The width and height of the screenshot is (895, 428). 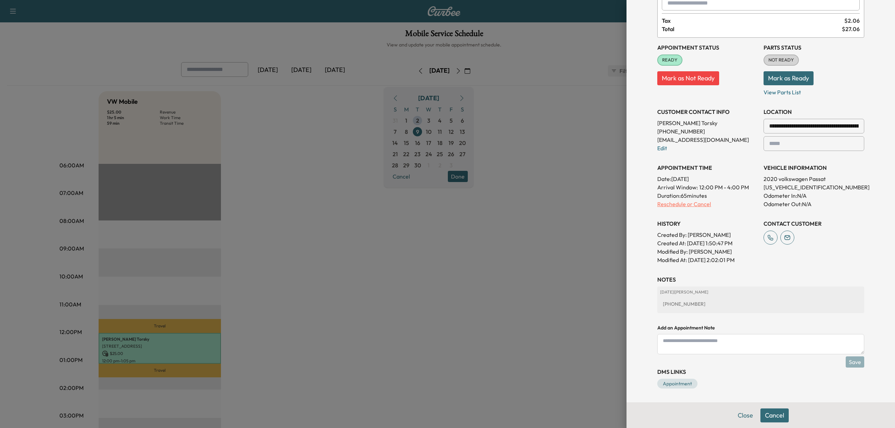 What do you see at coordinates (708, 187) in the screenshot?
I see `p: Arrival Window:` at bounding box center [708, 187].